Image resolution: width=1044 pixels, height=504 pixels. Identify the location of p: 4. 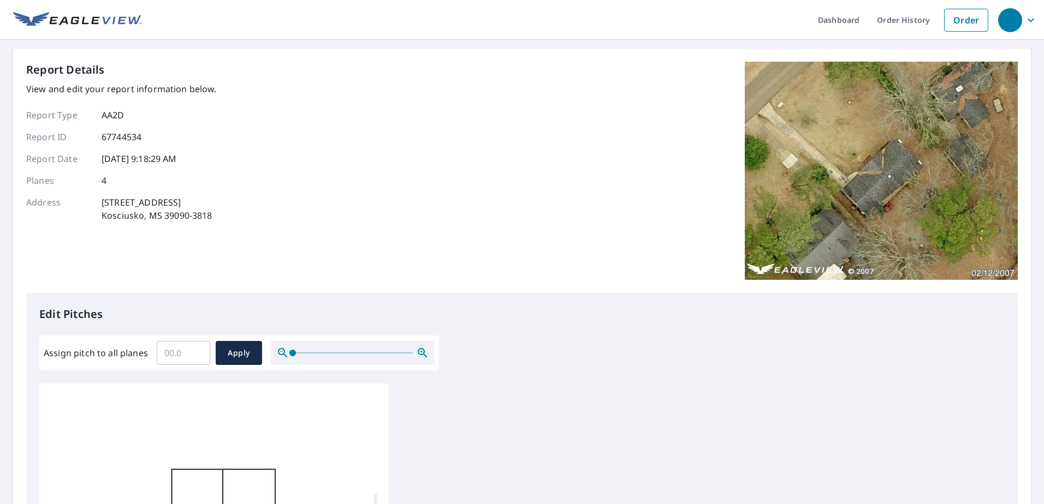
(104, 181).